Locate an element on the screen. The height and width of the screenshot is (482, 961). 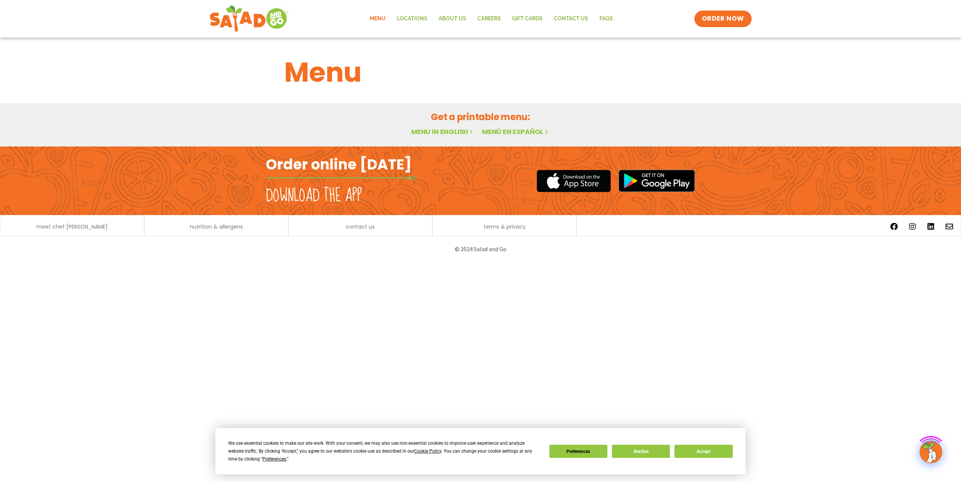
div: Cookie Consent Prompt is located at coordinates (480, 451).